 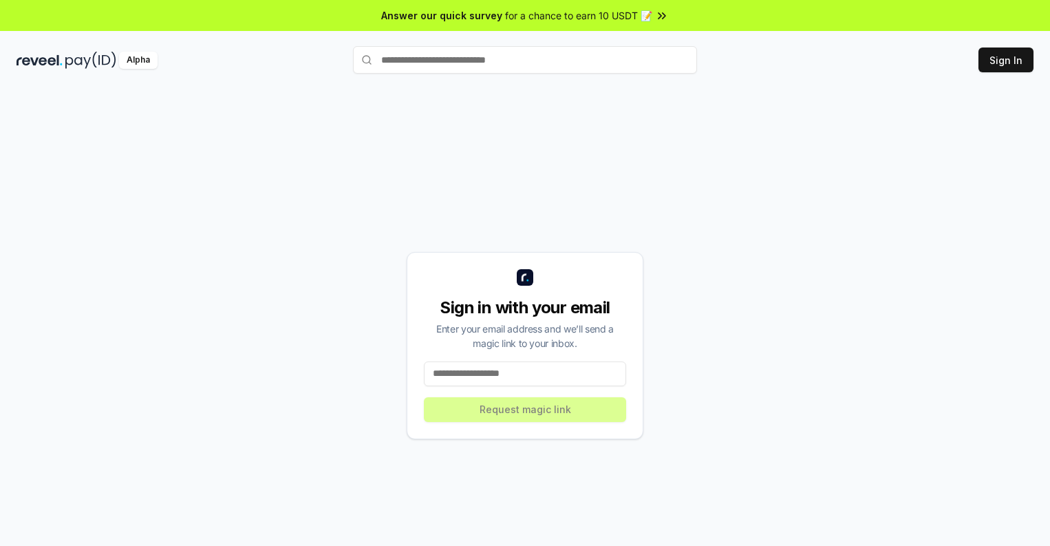 What do you see at coordinates (525, 336) in the screenshot?
I see `div: Enter your email address and we’ll send a magic link to your inbox.` at bounding box center [525, 336].